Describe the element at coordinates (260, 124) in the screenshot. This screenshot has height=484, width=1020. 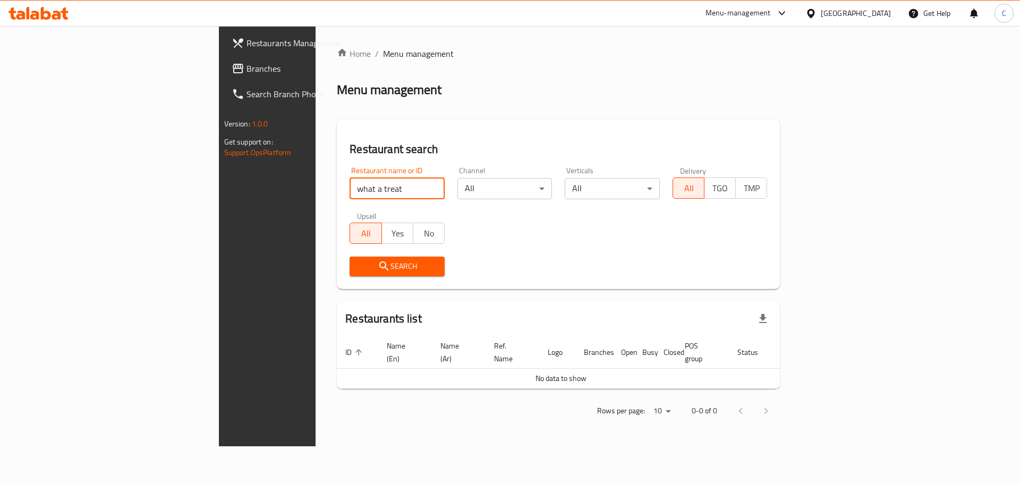
I see `span: 1.0.0` at that location.